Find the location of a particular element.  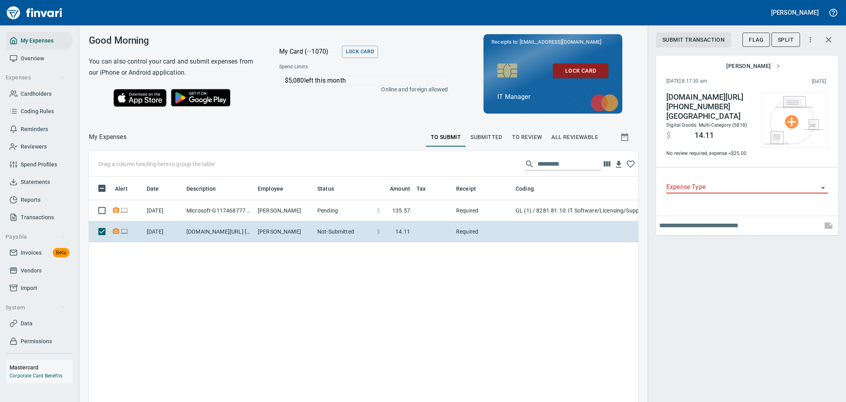

span: Alert is located at coordinates (127, 188).